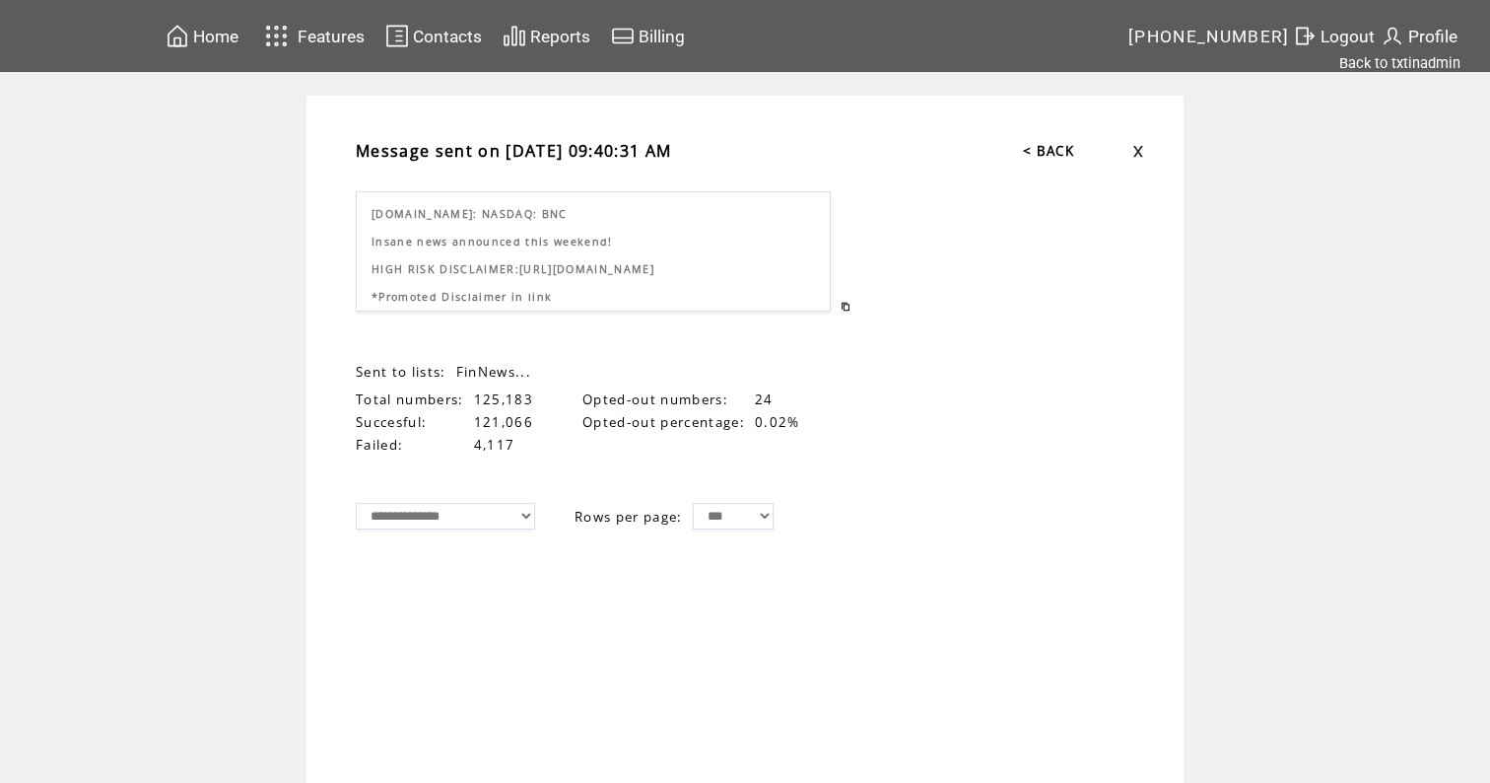 The image size is (1490, 783). I want to click on img: profile.svg, so click(1393, 35).